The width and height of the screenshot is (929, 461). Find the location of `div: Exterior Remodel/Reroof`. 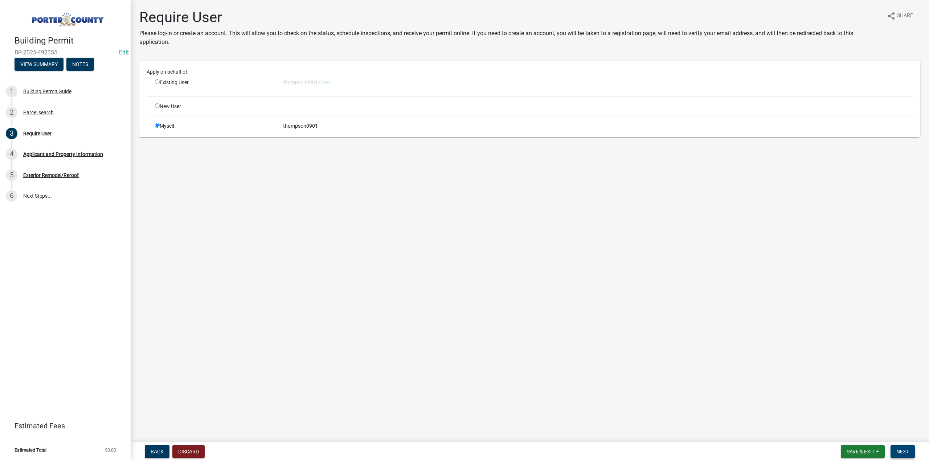

div: Exterior Remodel/Reroof is located at coordinates (51, 175).